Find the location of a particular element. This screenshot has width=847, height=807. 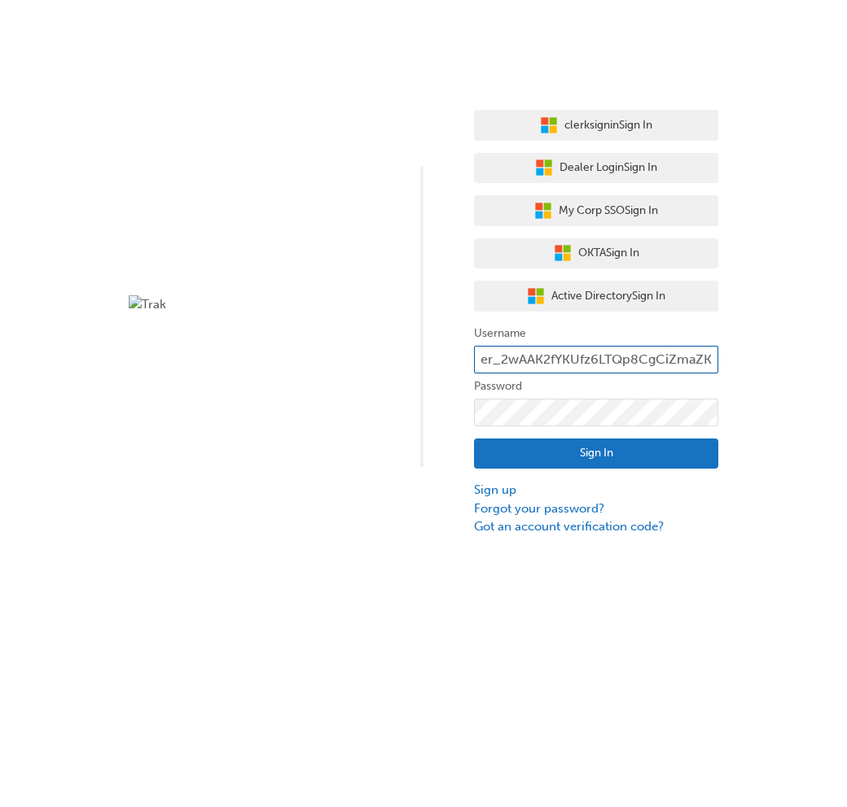

span: Active Directory Sign In is located at coordinates (608, 296).